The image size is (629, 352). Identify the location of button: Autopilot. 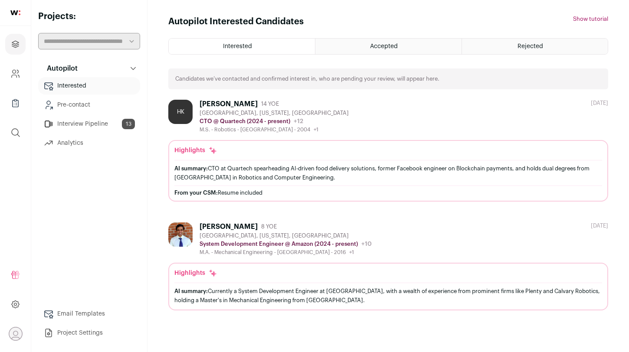
(89, 69).